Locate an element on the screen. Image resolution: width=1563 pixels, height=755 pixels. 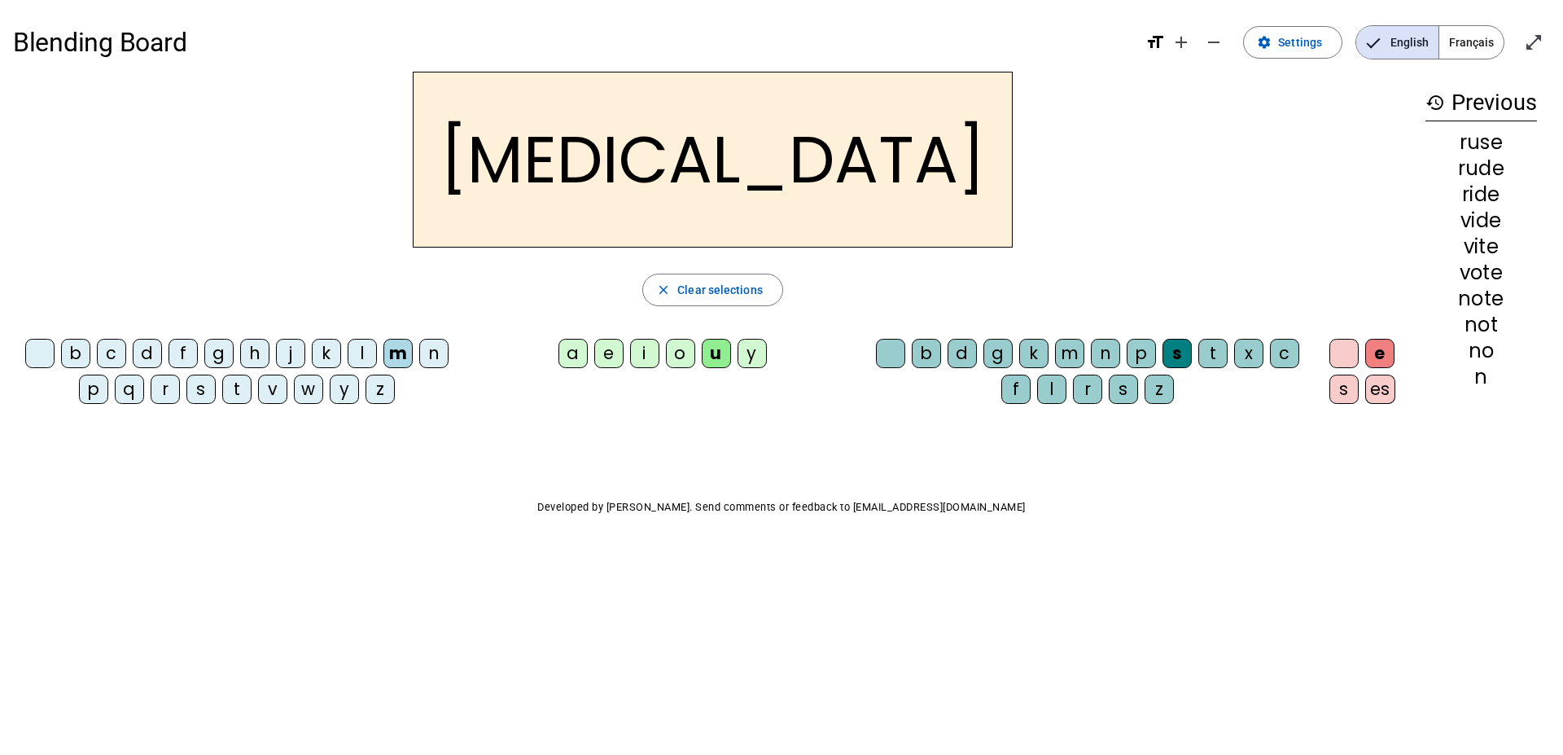
div: ride is located at coordinates (1481, 195).